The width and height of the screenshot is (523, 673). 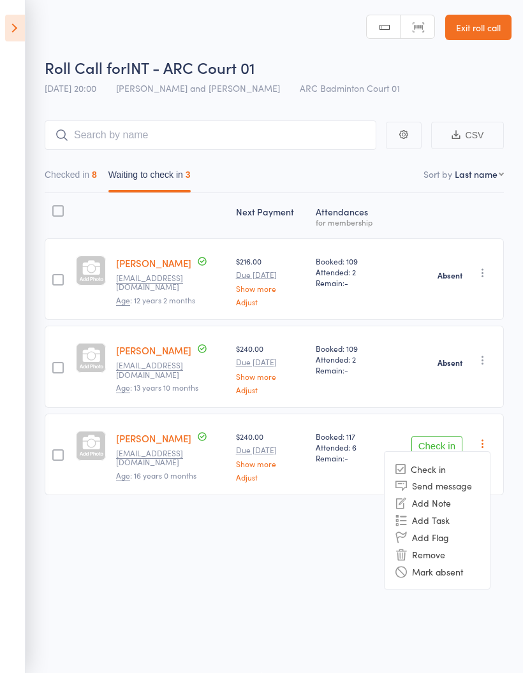 I want to click on div: Next Payment, so click(x=270, y=215).